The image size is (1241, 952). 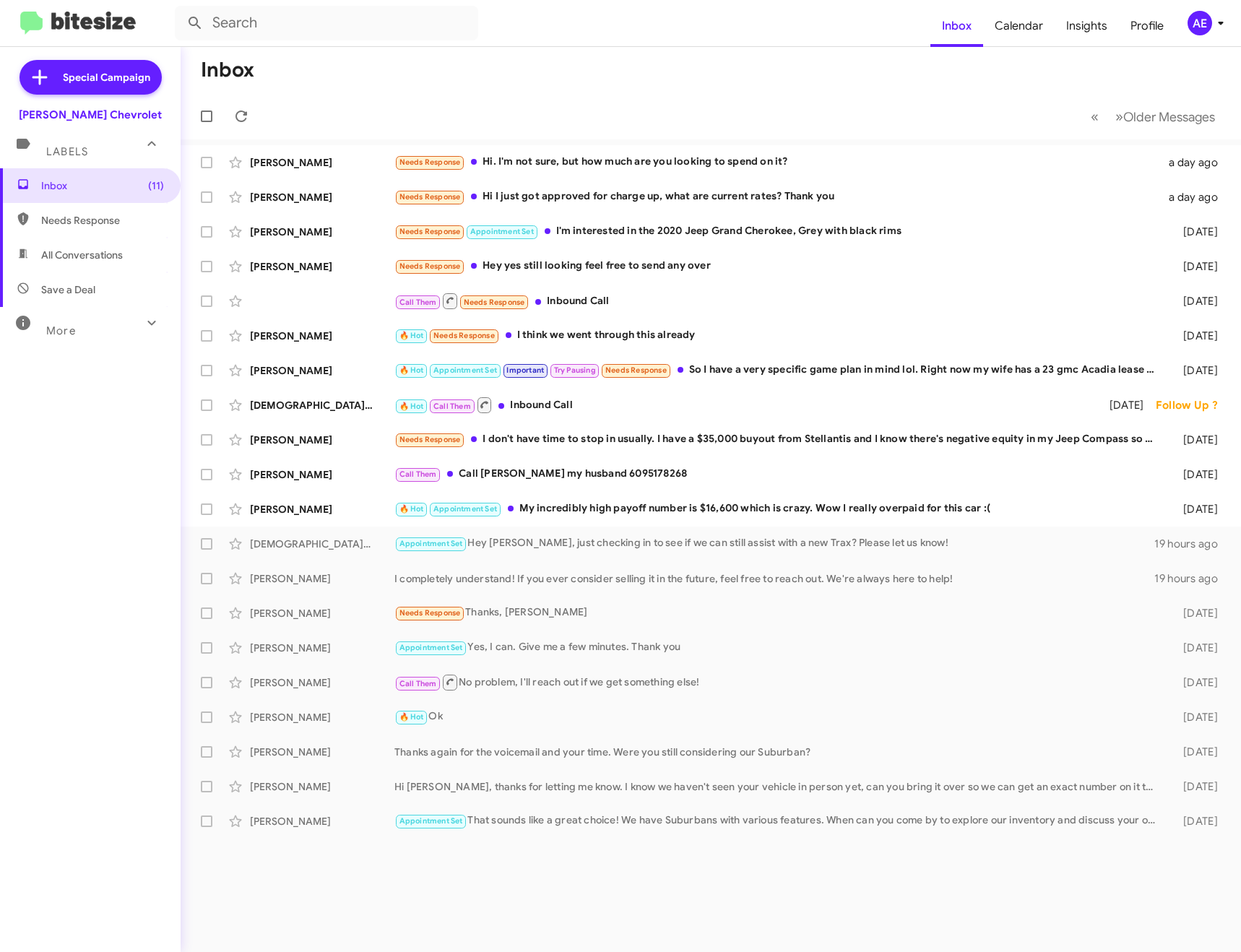 What do you see at coordinates (228, 70) in the screenshot?
I see `h1: Inbox` at bounding box center [228, 70].